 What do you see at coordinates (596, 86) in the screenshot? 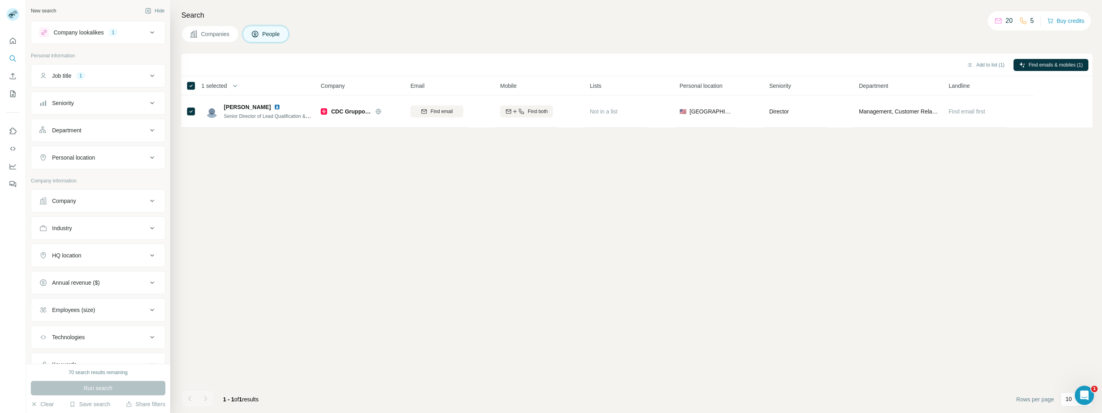
I see `span: Lists` at bounding box center [596, 86].